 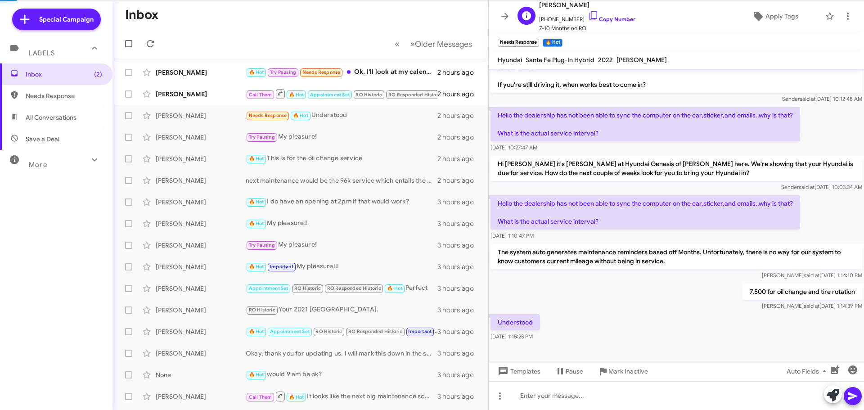 I want to click on span: Mark Inactive, so click(x=628, y=371).